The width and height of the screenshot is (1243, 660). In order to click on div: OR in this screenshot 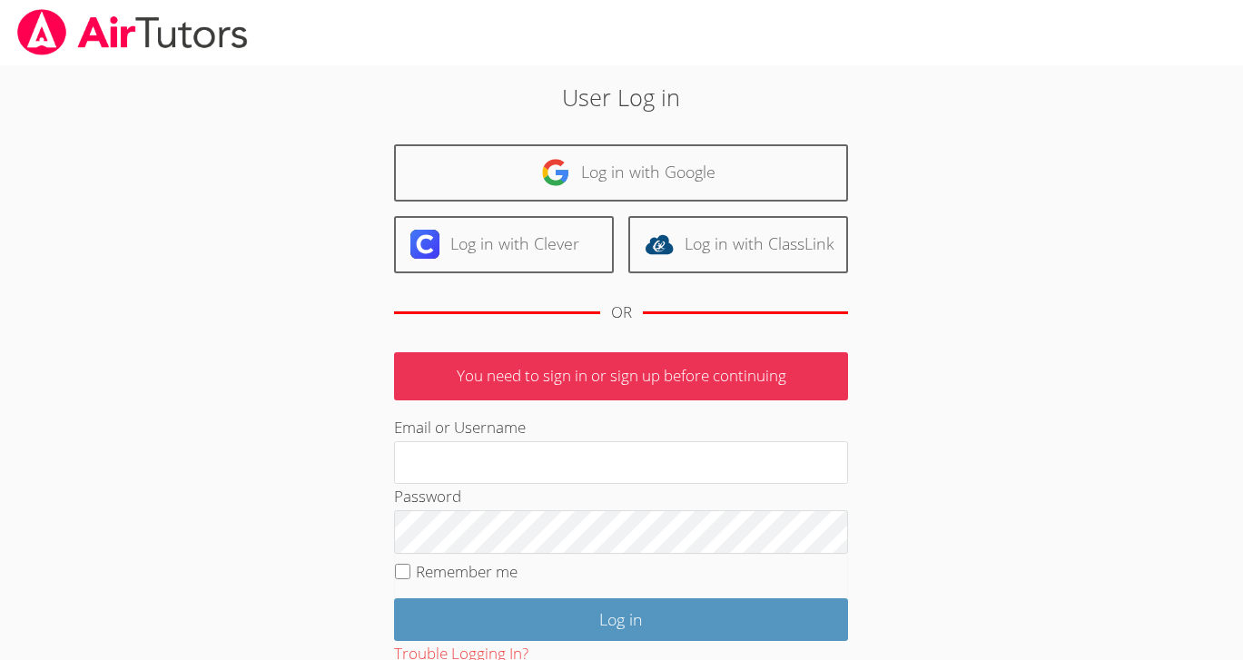, I will do `click(621, 312)`.